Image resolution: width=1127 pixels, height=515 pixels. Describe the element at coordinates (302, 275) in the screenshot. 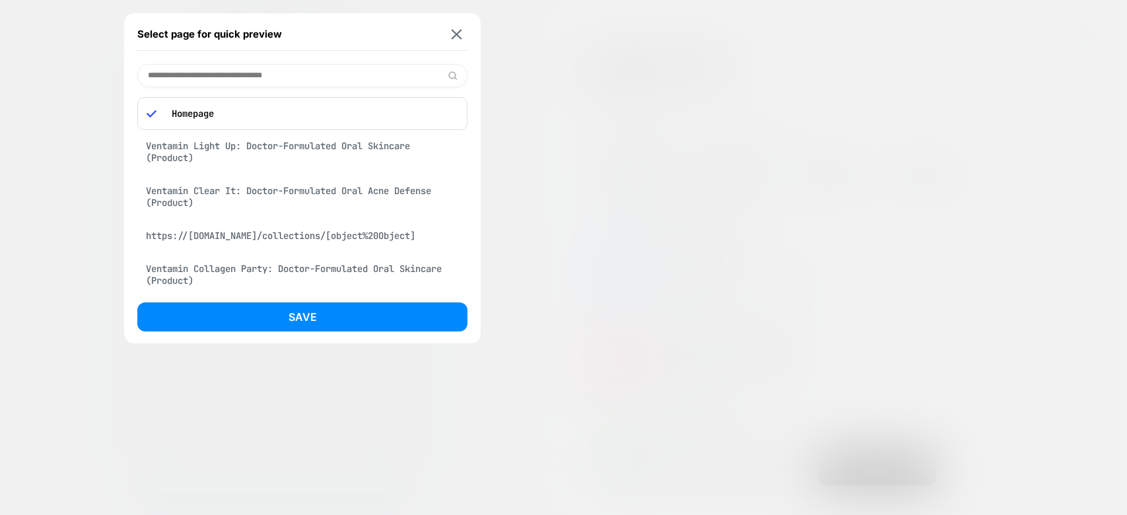

I see `div: Ventamin Collagen Party: Doctor-Formulated Oral Skincare (Product)` at that location.